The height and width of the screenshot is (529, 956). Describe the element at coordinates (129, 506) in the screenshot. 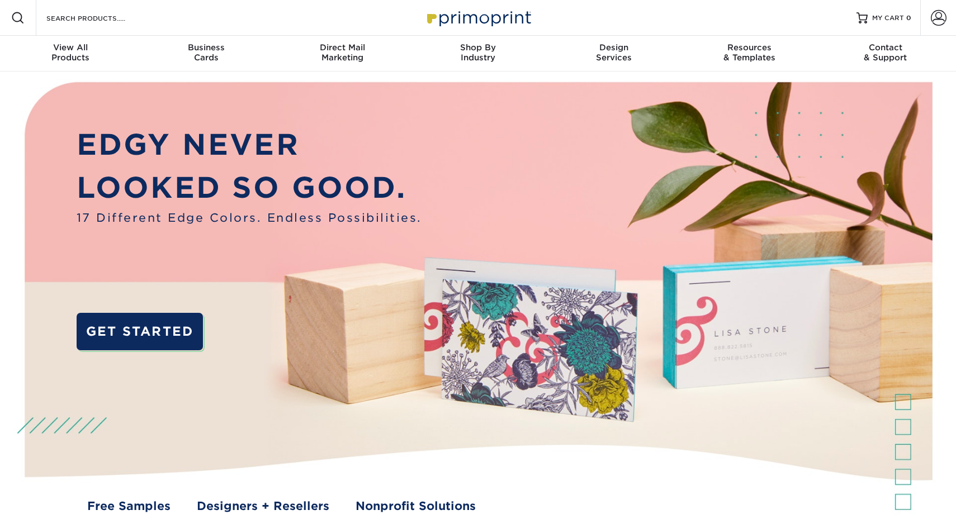

I see `a: Free Samples` at that location.